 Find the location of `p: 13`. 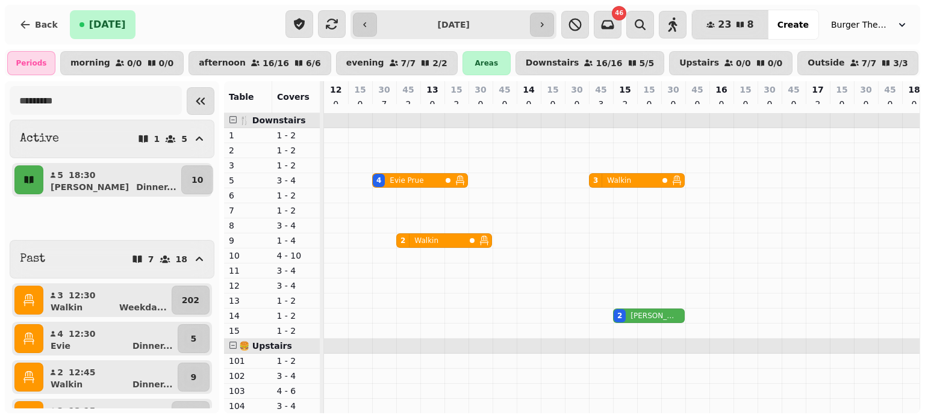

p: 13 is located at coordinates (432, 90).